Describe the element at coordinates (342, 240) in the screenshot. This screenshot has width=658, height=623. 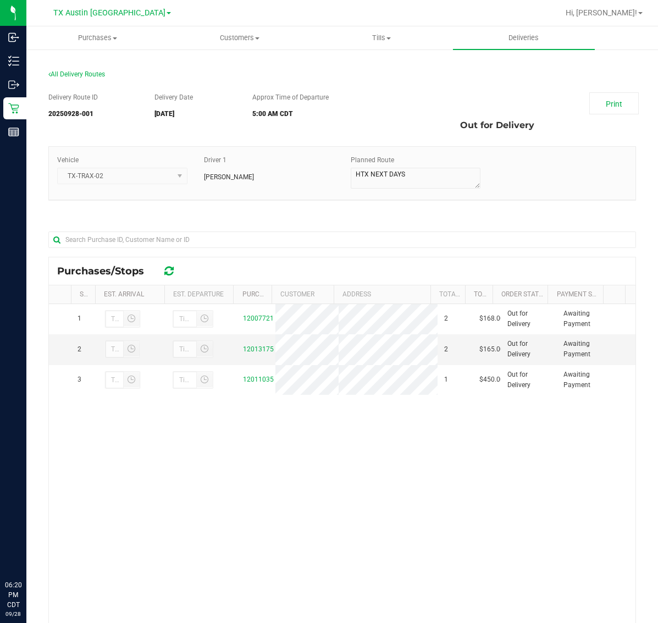
I see `input: Search Purchase ID, Customer Name or ID` at that location.